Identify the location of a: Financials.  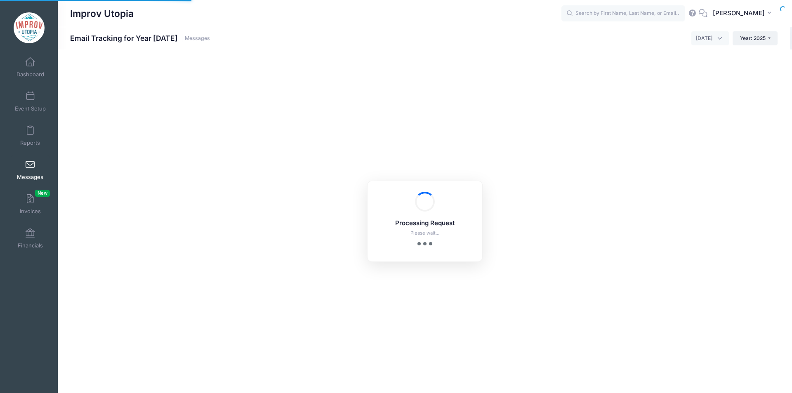
(30, 238).